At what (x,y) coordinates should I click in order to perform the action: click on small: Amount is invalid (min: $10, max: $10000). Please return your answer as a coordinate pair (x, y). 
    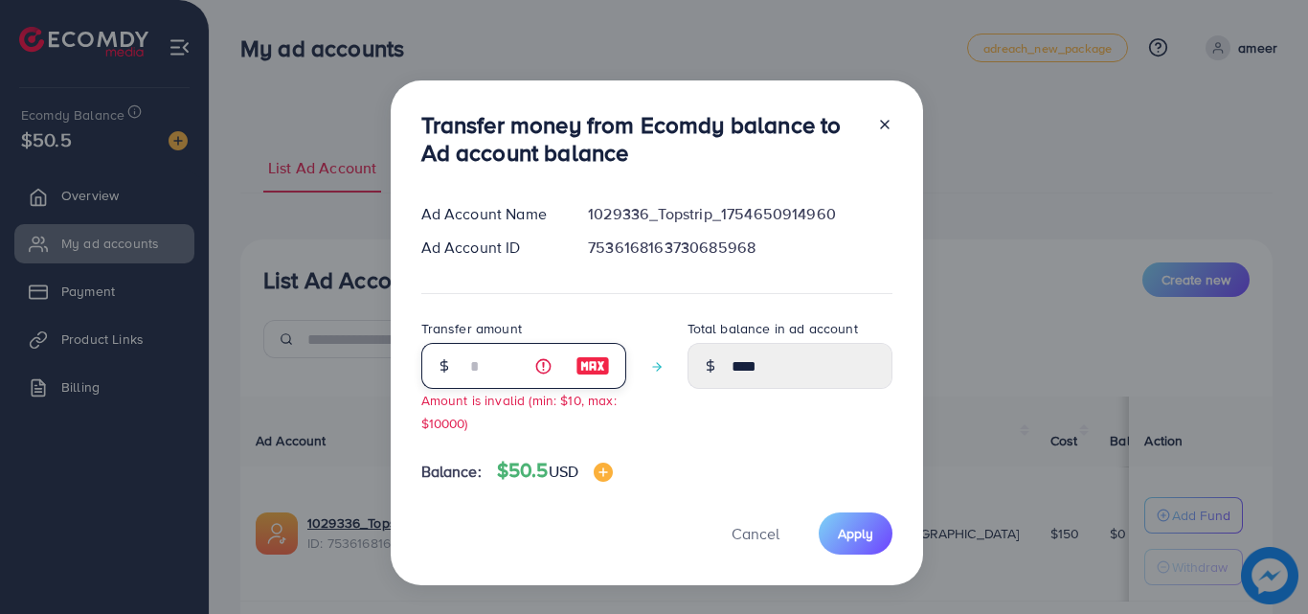
    Looking at the image, I should click on (519, 411).